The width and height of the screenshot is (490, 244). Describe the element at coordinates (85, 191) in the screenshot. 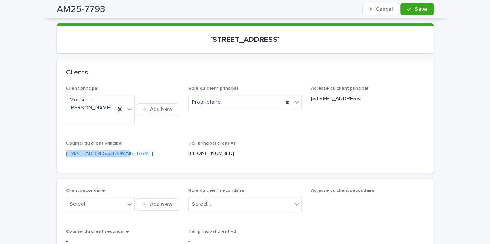

I see `span: Client secondaire` at that location.